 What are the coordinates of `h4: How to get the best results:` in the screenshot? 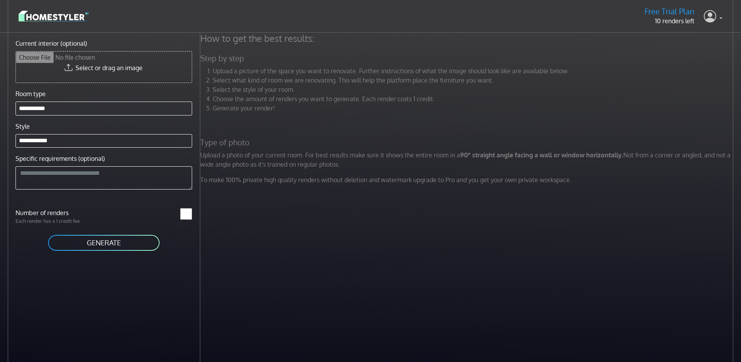 It's located at (468, 38).